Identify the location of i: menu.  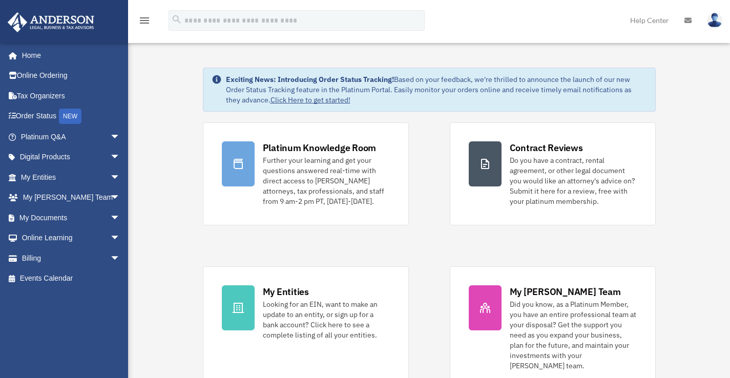
(144, 20).